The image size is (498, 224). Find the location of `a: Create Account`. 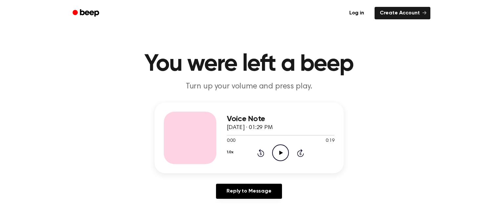

a: Create Account is located at coordinates (402, 13).